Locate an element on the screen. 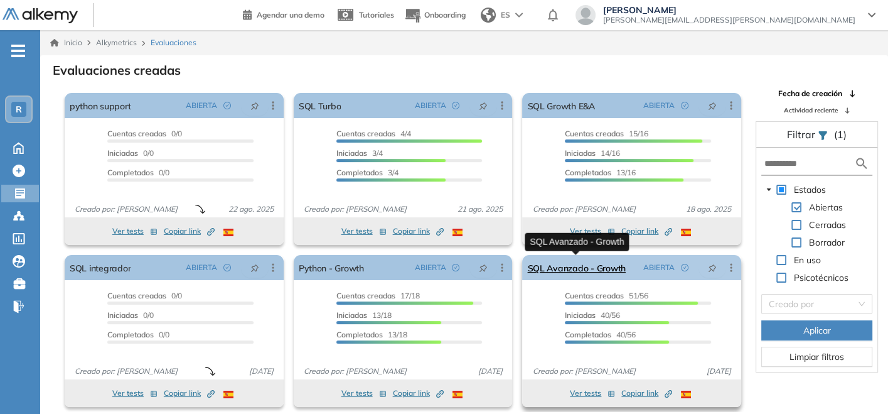  span: Cerradas is located at coordinates (827, 225).